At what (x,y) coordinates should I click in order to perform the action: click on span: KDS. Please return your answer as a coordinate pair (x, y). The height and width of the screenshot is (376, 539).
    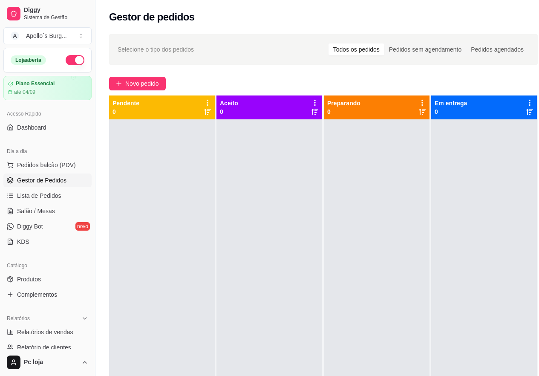
    Looking at the image, I should click on (23, 241).